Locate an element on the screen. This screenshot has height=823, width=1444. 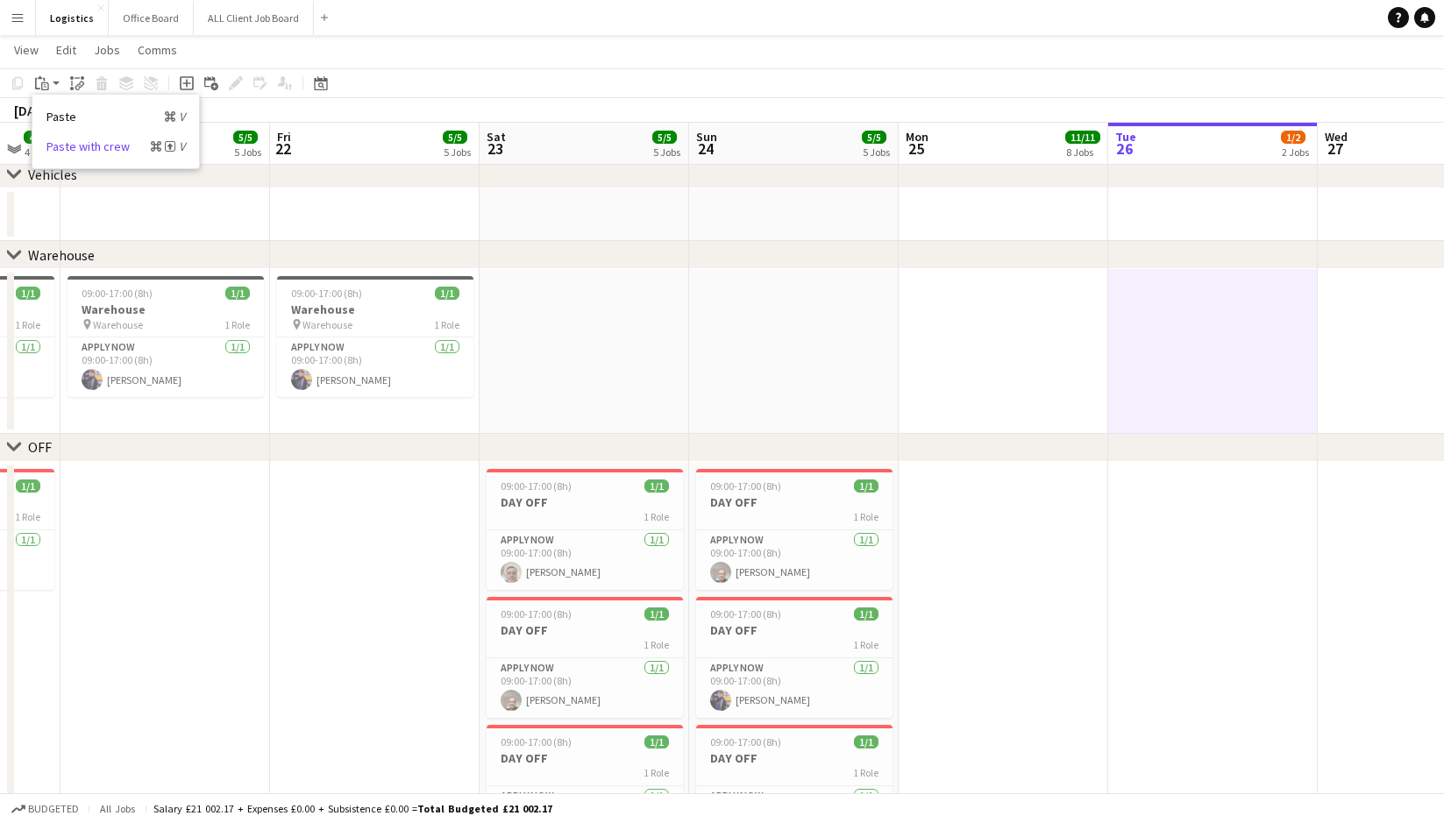
span: 26 is located at coordinates (1124, 148).